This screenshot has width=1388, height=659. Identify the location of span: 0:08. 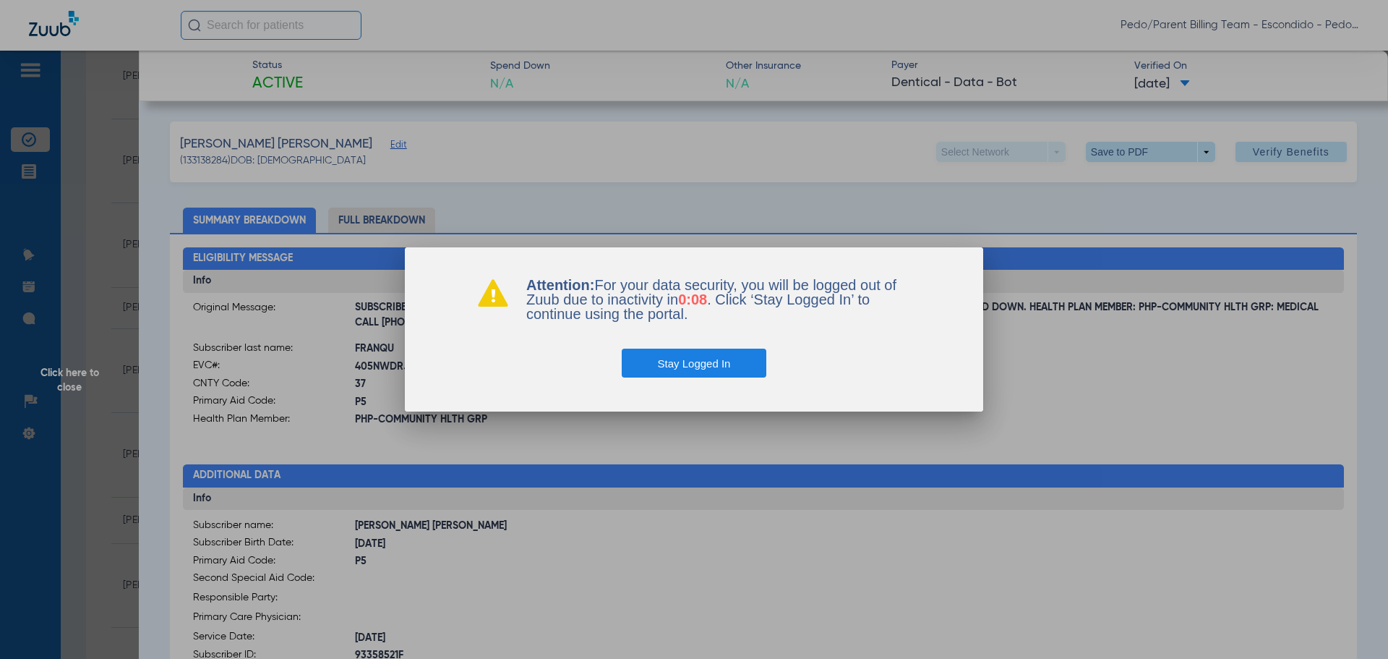
(693, 299).